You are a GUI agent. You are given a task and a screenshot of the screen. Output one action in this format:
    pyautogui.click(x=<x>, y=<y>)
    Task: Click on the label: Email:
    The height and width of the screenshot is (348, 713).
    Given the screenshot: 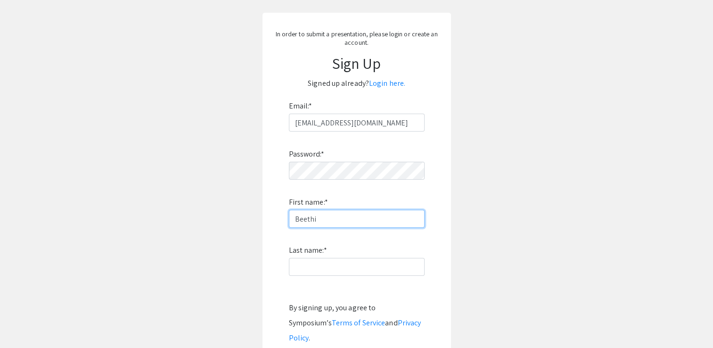 What is the action you would take?
    pyautogui.click(x=301, y=106)
    